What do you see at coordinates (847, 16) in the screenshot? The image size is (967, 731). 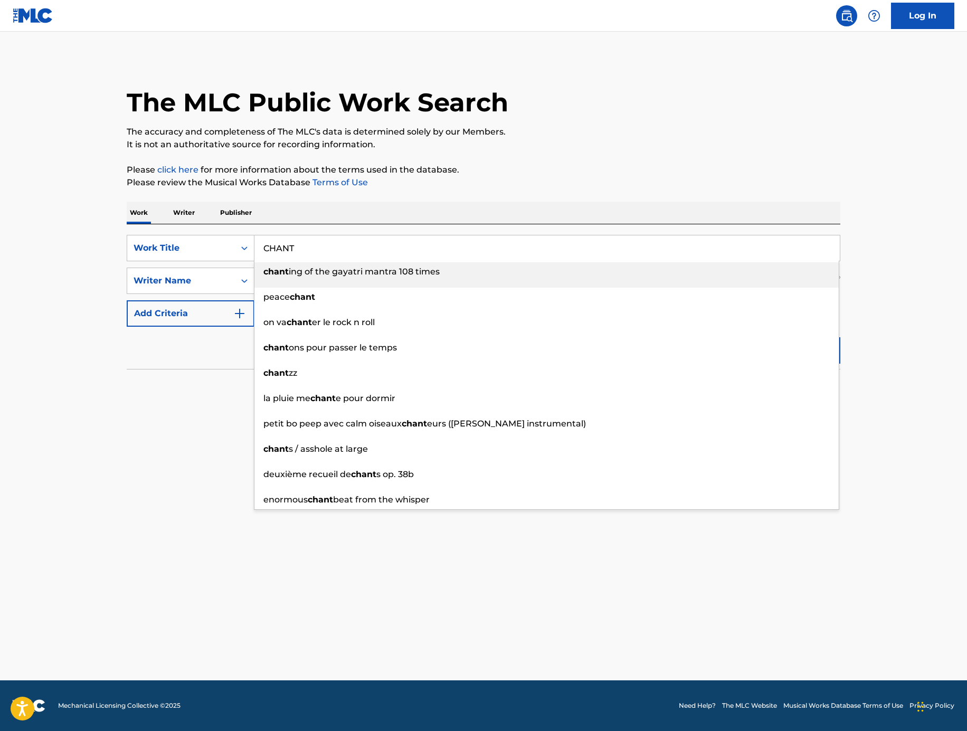 I see `a: Public Search` at bounding box center [847, 16].